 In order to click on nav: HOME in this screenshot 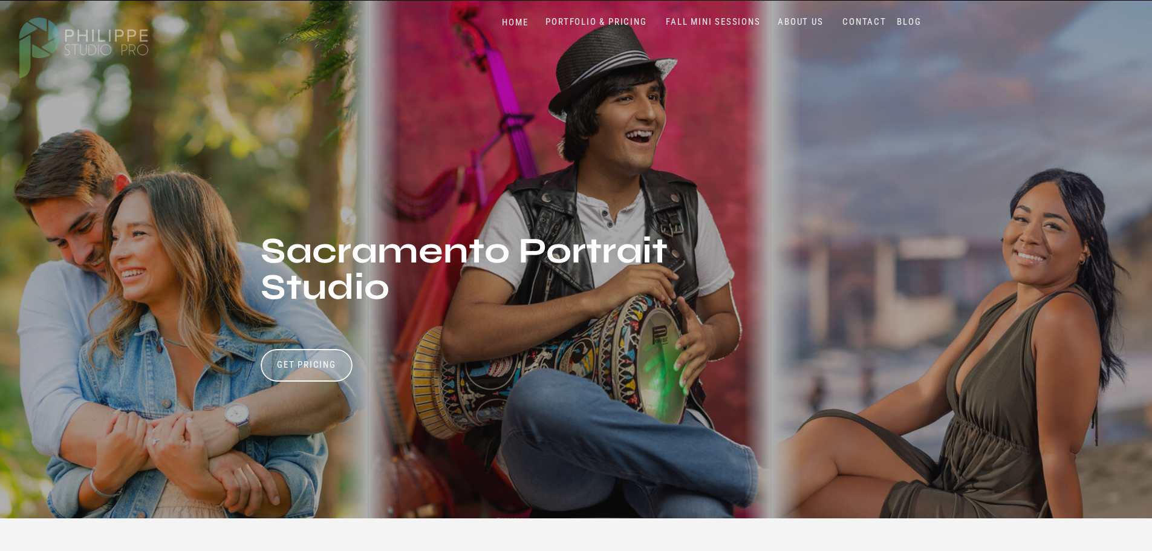, I will do `click(515, 22)`.